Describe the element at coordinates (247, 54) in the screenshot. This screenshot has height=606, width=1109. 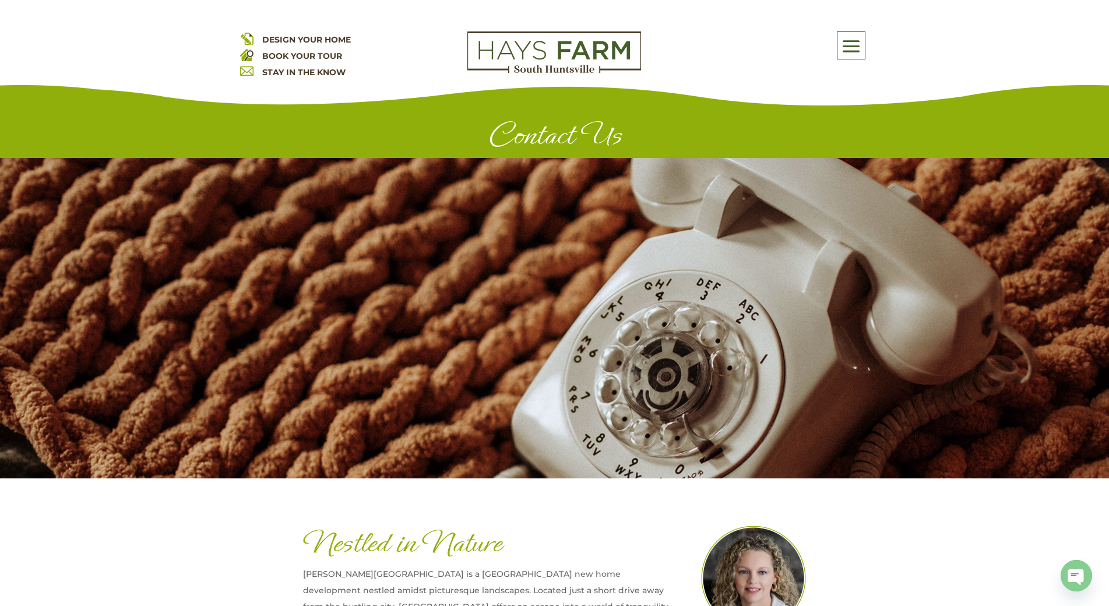
I see `img: book your home tour` at that location.